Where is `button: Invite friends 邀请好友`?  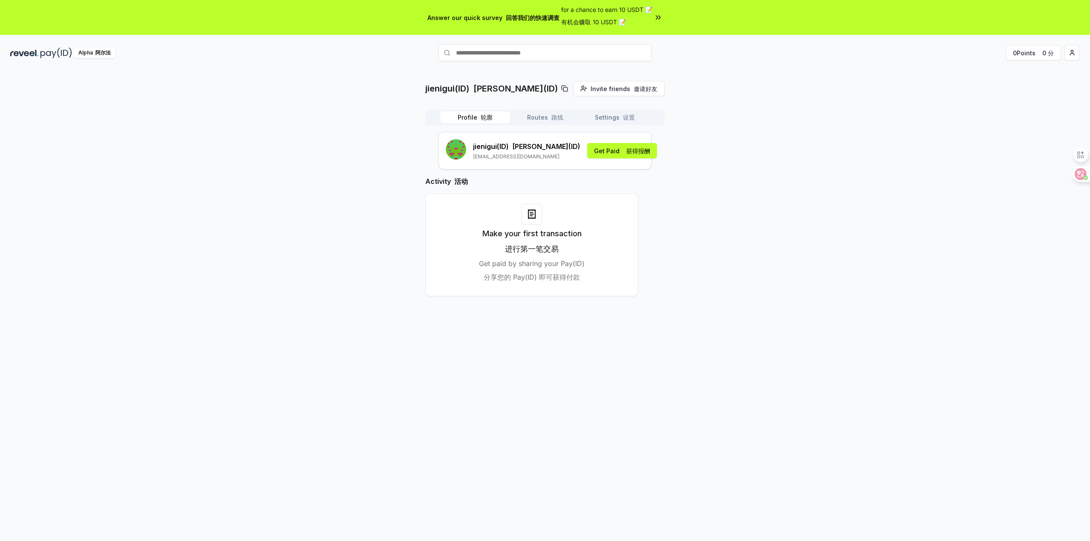
button: Invite friends 邀请好友 is located at coordinates (619, 89).